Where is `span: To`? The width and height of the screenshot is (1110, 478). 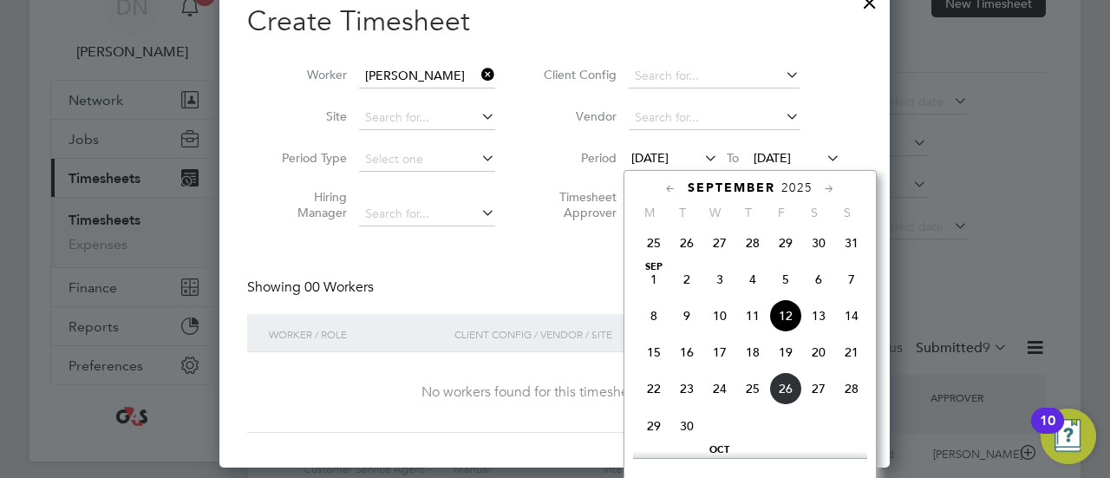 span: To is located at coordinates (733, 158).